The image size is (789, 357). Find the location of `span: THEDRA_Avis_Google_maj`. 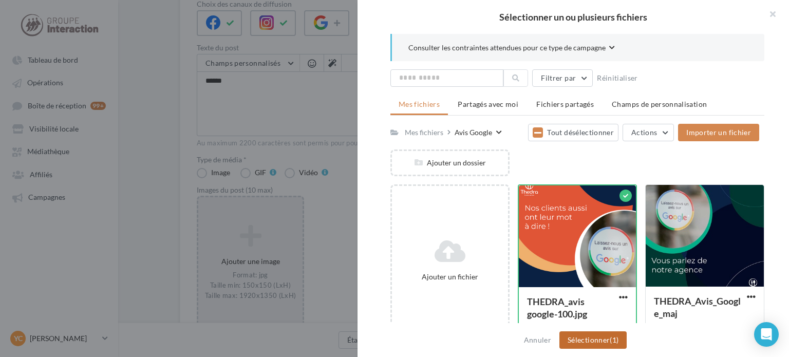

span: THEDRA_Avis_Google_maj is located at coordinates (697, 307).